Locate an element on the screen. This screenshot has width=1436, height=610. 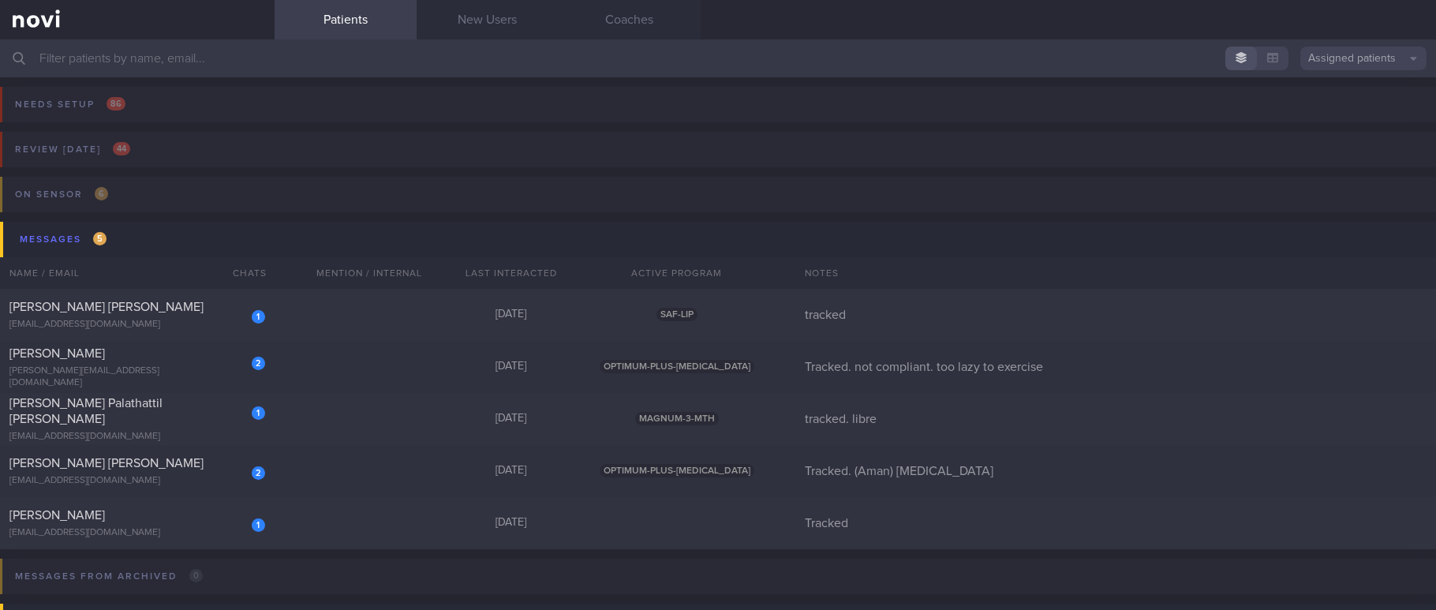
button: Assigned patients is located at coordinates (1363, 58).